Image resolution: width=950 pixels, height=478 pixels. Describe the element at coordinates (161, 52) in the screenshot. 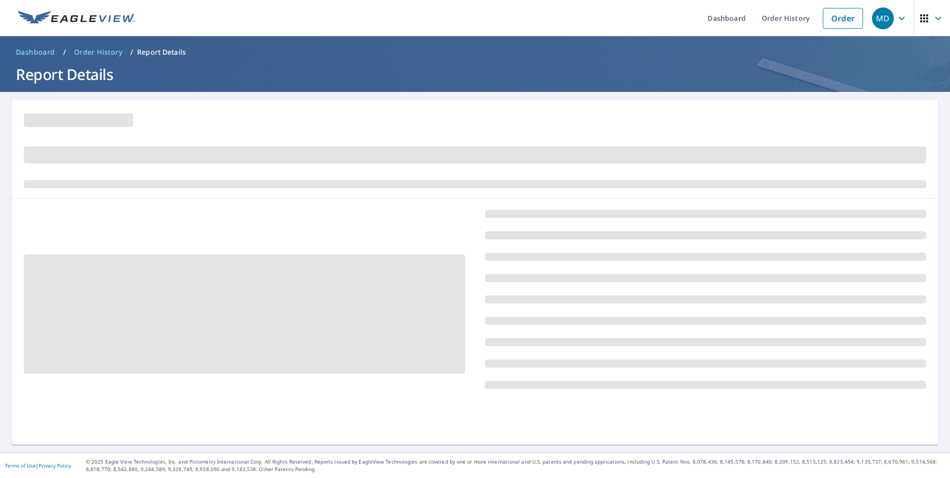

I see `p: Report Details` at that location.